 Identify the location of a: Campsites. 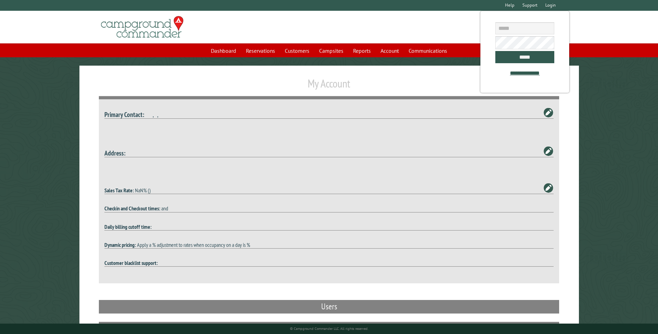
(331, 51).